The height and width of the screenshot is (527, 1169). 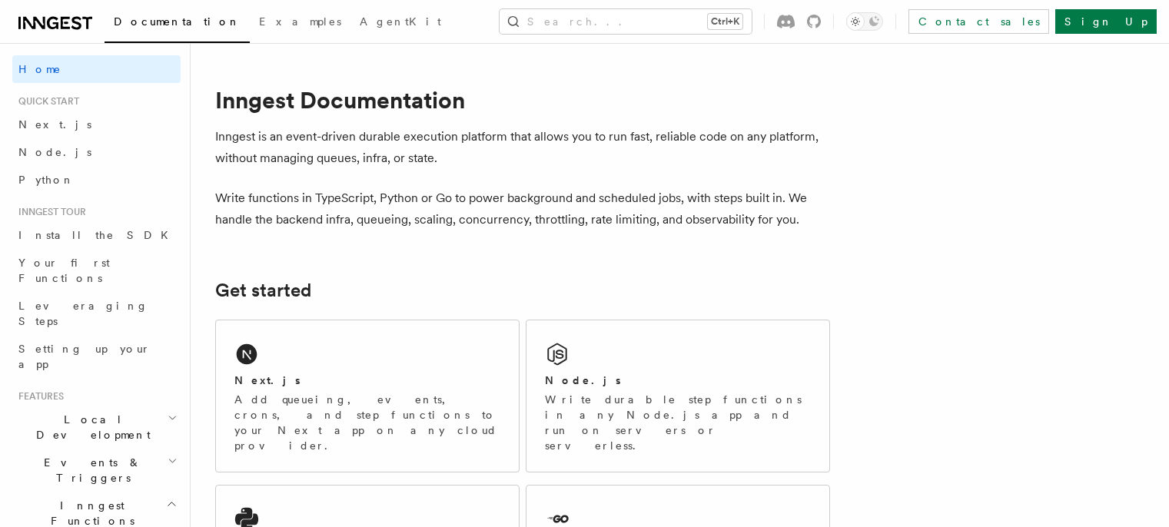 What do you see at coordinates (38, 397) in the screenshot?
I see `span: Features` at bounding box center [38, 397].